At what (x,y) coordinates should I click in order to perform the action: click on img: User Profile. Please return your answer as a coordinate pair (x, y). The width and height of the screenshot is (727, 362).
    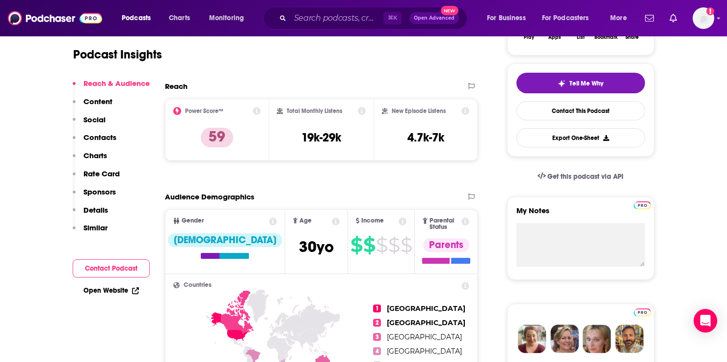
    Looking at the image, I should click on (704, 18).